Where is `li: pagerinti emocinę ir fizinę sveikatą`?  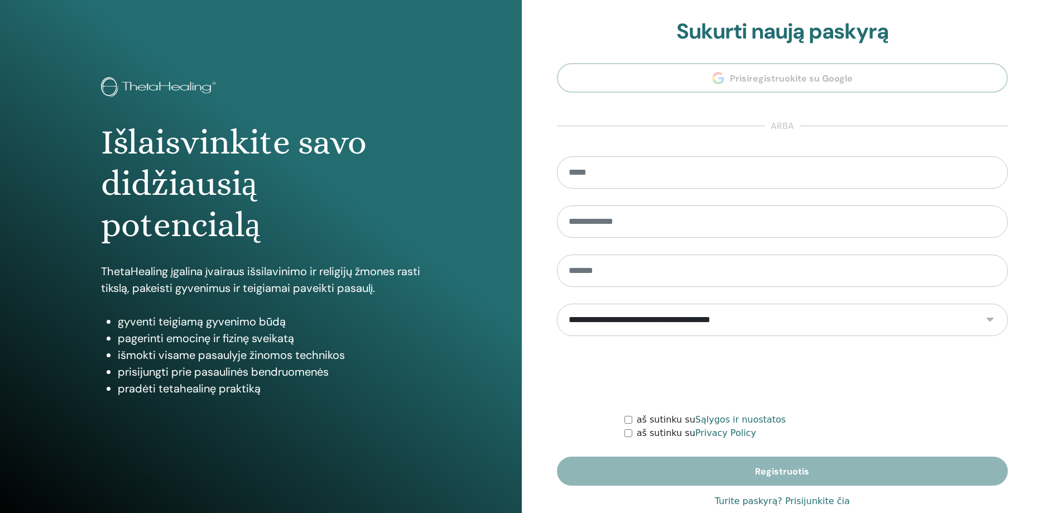
li: pagerinti emocinę ir fizinę sveikatą is located at coordinates (269, 338).